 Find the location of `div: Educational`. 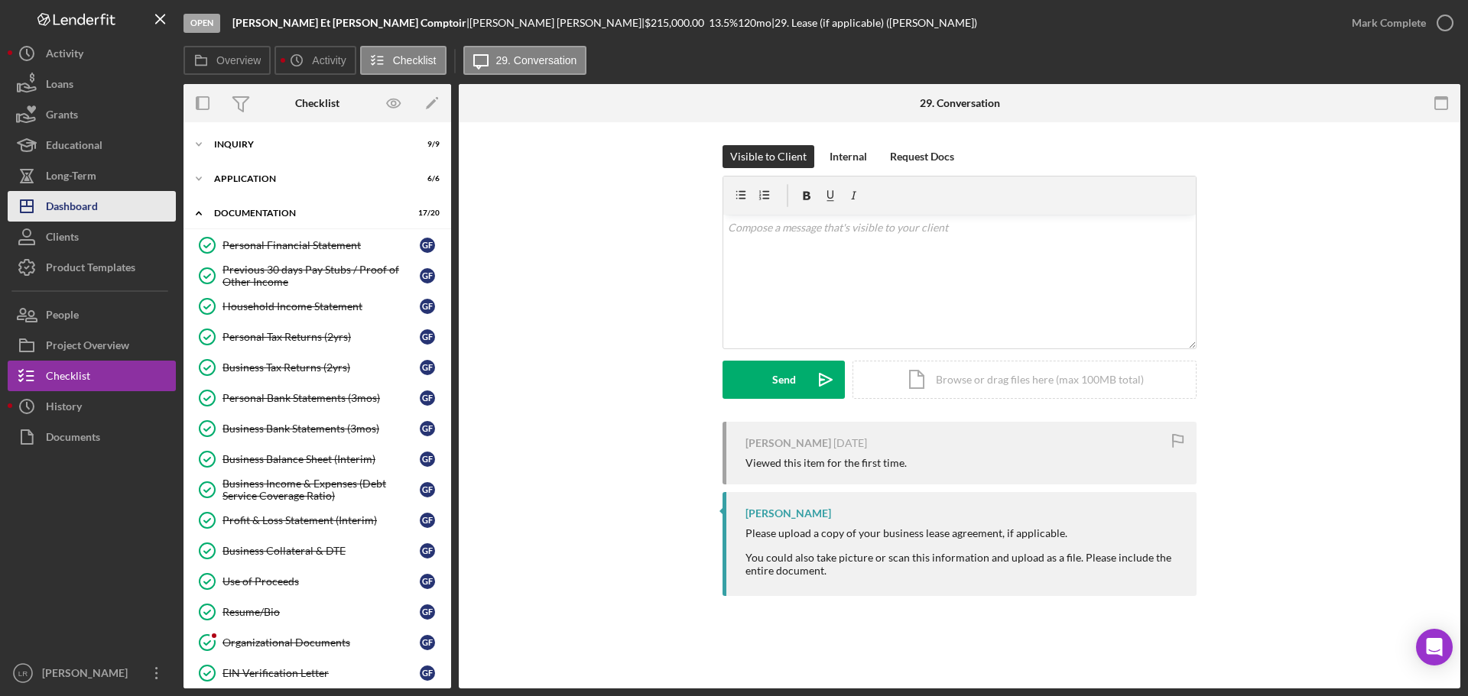

div: Educational is located at coordinates (74, 147).